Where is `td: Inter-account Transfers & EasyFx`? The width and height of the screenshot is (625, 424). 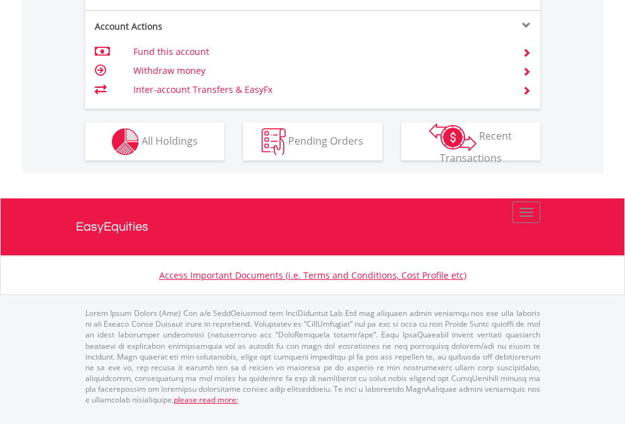 td: Inter-account Transfers & EasyFx is located at coordinates (320, 90).